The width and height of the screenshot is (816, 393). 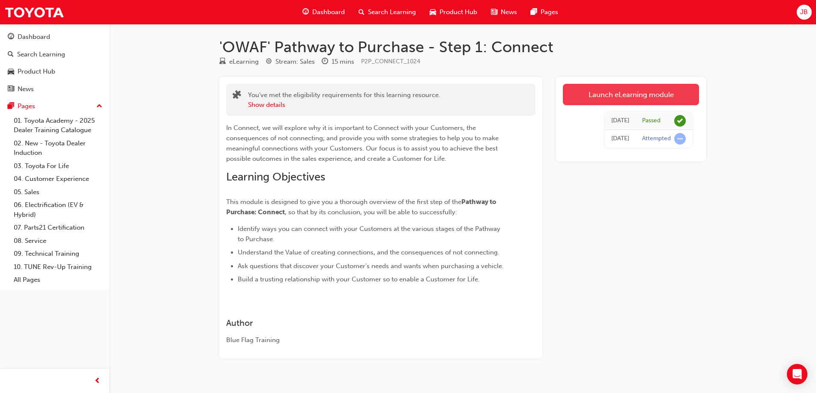 I want to click on div: Thu Nov 14 2024 17:03:50 GMT+1100 (Australian Eastern Daylight Time), so click(x=620, y=139).